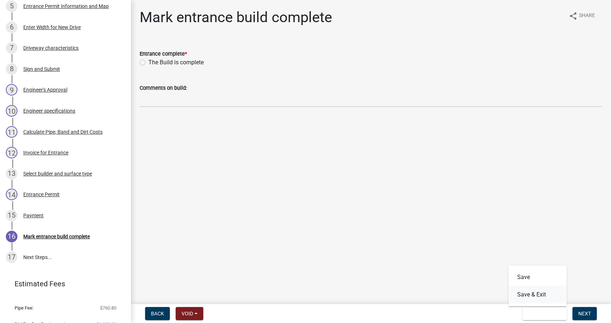 The width and height of the screenshot is (611, 323). I want to click on div: 5, so click(12, 6).